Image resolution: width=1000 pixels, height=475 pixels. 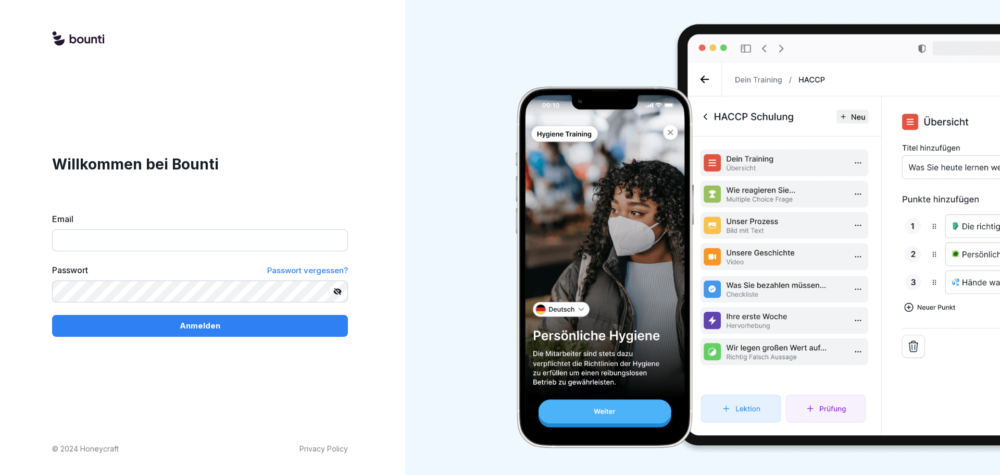 What do you see at coordinates (78, 39) in the screenshot?
I see `img: logo.svg` at bounding box center [78, 39].